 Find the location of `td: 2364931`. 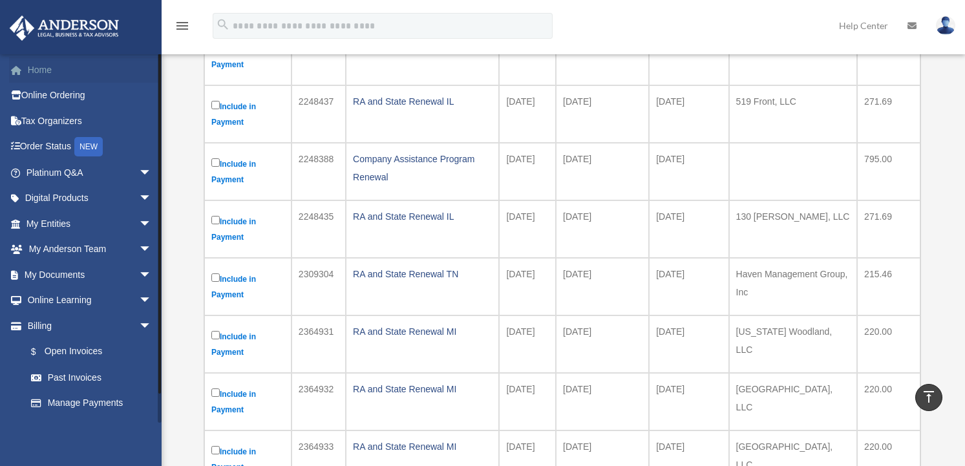

td: 2364931 is located at coordinates (319, 344).